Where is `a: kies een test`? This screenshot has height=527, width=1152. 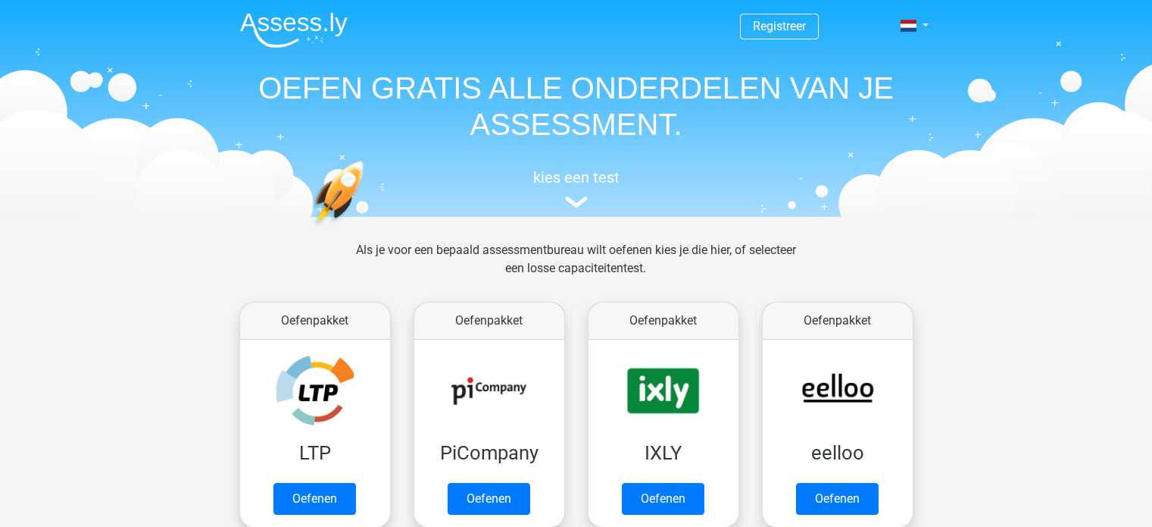
a: kies een test is located at coordinates (577, 188).